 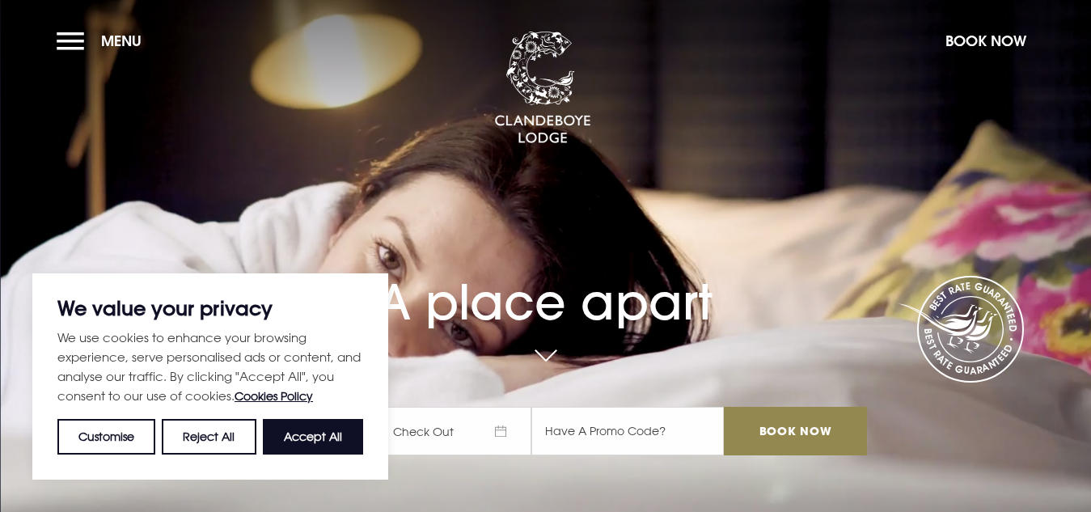 I want to click on input: Book Now, so click(x=795, y=431).